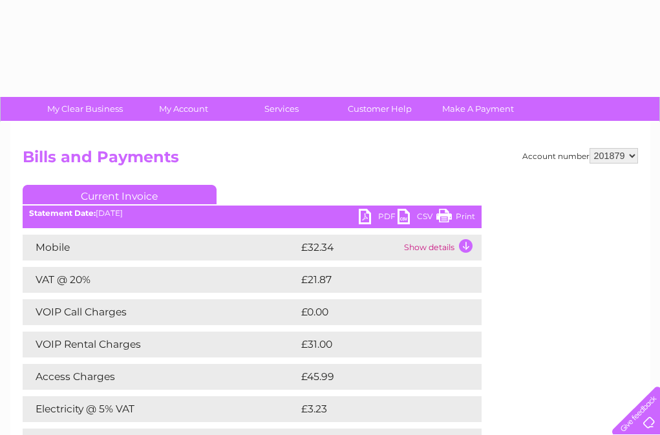 Image resolution: width=660 pixels, height=435 pixels. Describe the element at coordinates (160, 248) in the screenshot. I see `td: Mobile` at that location.